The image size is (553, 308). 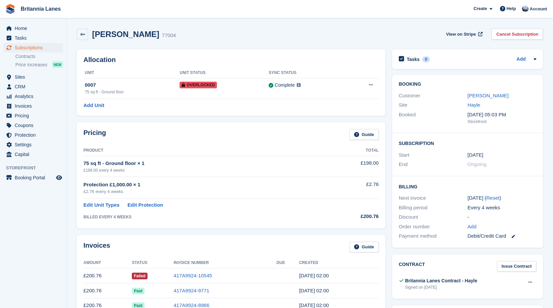 I want to click on h2: Allocation, so click(x=231, y=60).